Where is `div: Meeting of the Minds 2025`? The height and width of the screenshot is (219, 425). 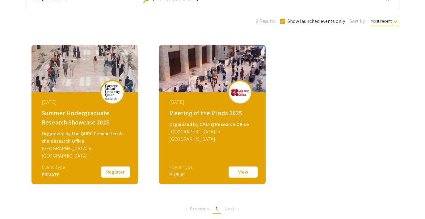
div: Meeting of the Minds 2025 is located at coordinates (213, 113).